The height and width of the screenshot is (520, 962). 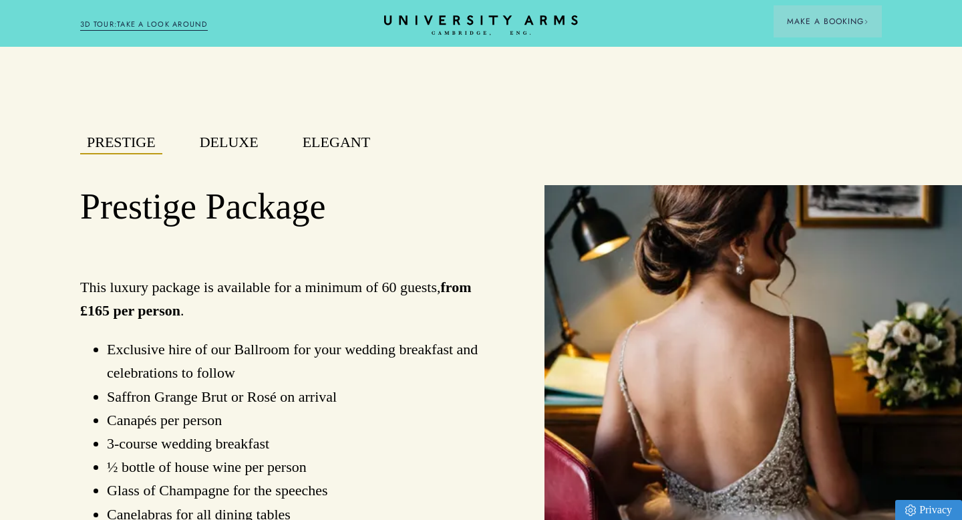 I want to click on li: Canapés per person, so click(x=303, y=419).